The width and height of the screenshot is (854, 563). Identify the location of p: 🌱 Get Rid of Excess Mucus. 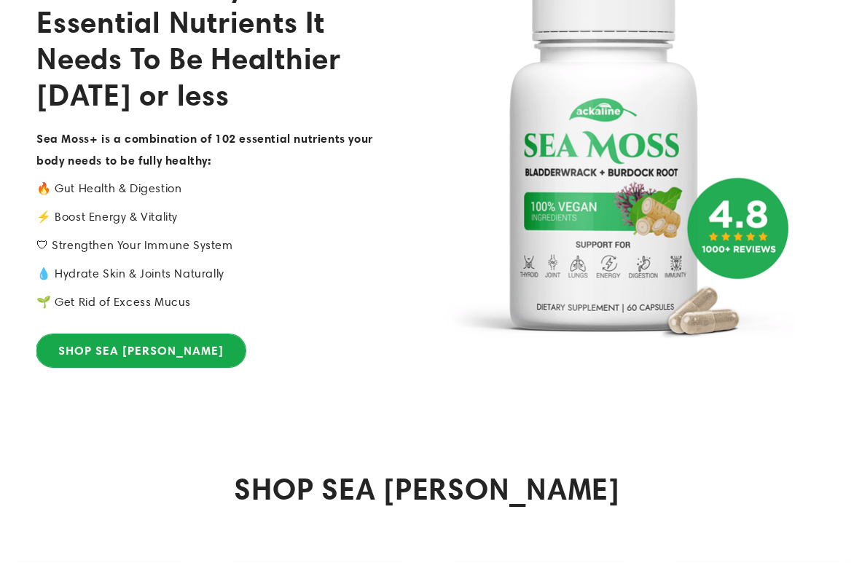
(206, 302).